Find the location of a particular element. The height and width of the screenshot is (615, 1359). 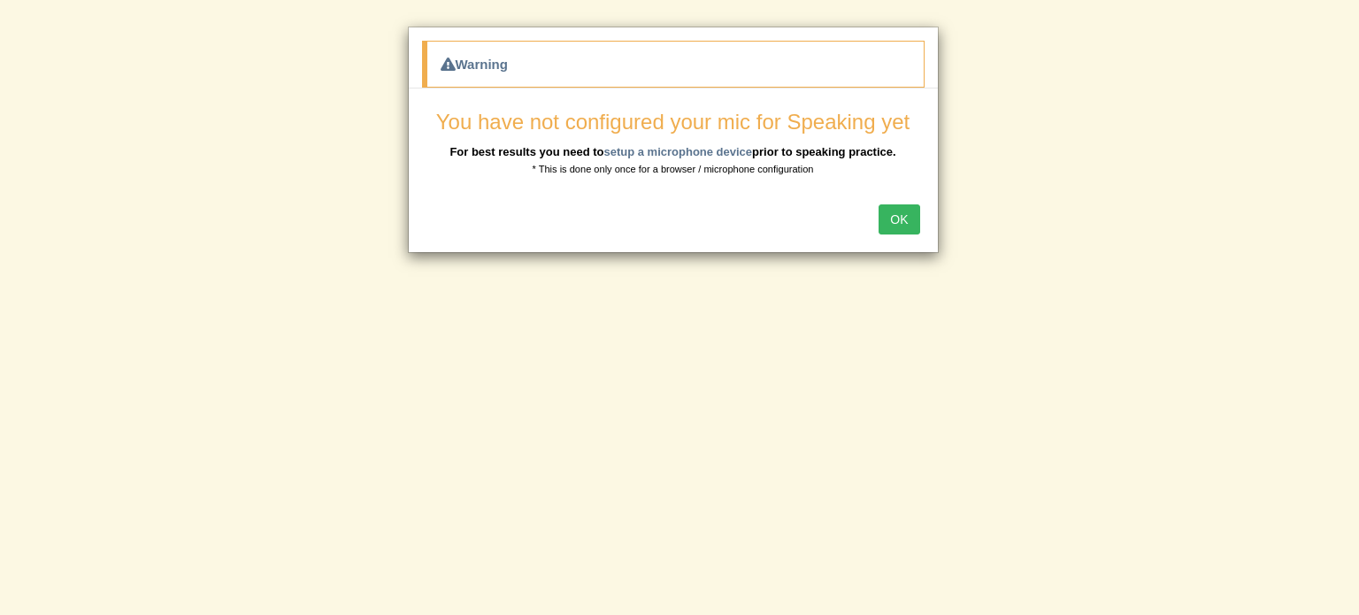

b: For best results you need to prior to speaking practice. is located at coordinates (672, 151).